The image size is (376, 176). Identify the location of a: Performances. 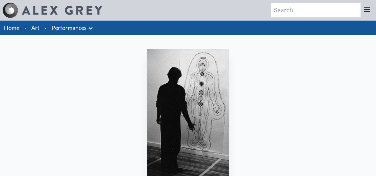
(69, 28).